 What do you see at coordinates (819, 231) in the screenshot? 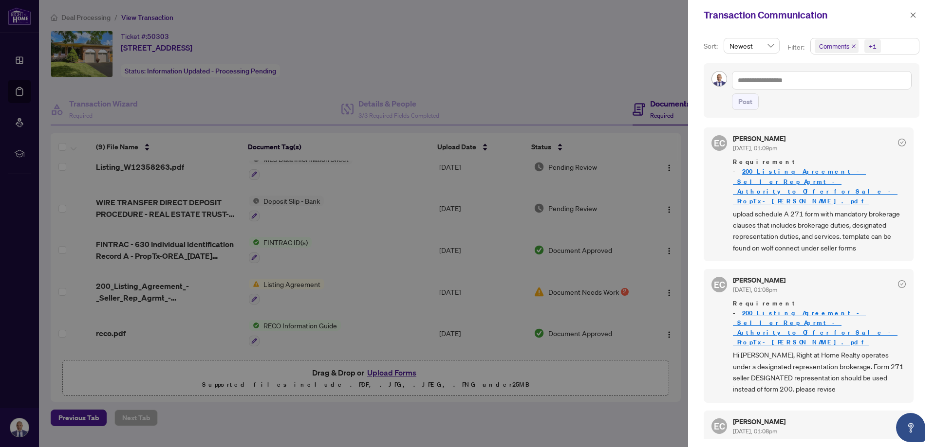
I see `span: upload schedule A 271 form with mandatory brokerage clauses that includes brokerage duties, desig...` at bounding box center [819, 231].